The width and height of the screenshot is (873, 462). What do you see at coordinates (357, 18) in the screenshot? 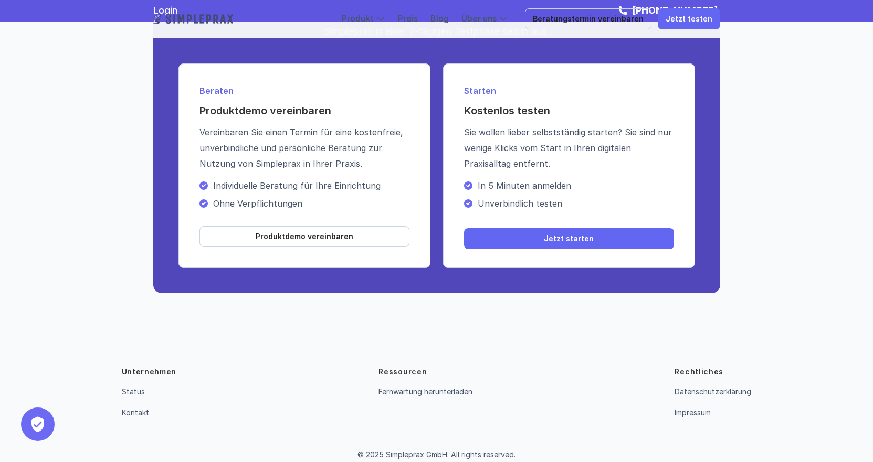
I see `a: Produkt` at bounding box center [357, 18].